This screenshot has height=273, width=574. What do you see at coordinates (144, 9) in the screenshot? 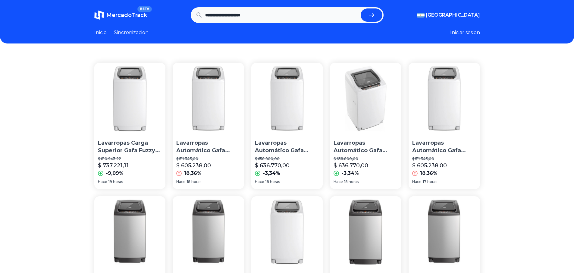
I see `span: BETA` at bounding box center [144, 9].